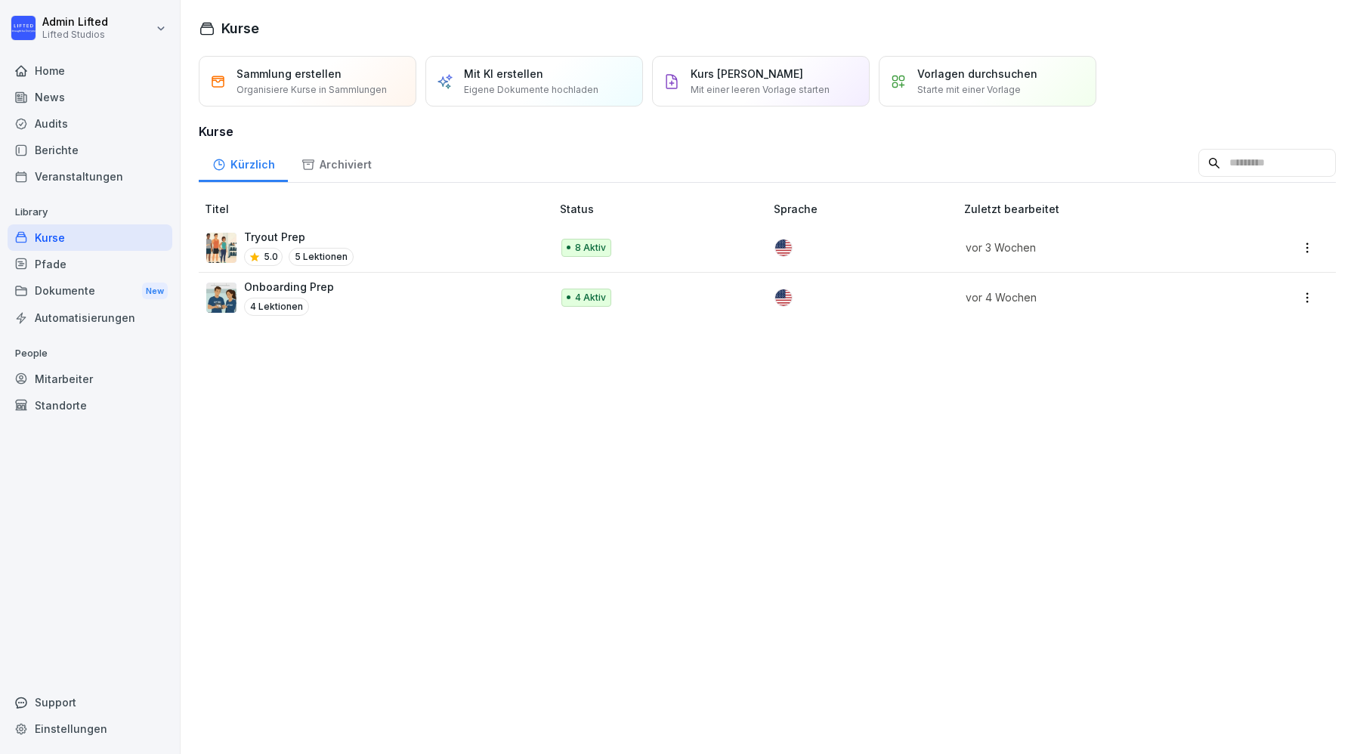  What do you see at coordinates (270, 257) in the screenshot?
I see `p: 5.0` at bounding box center [270, 257].